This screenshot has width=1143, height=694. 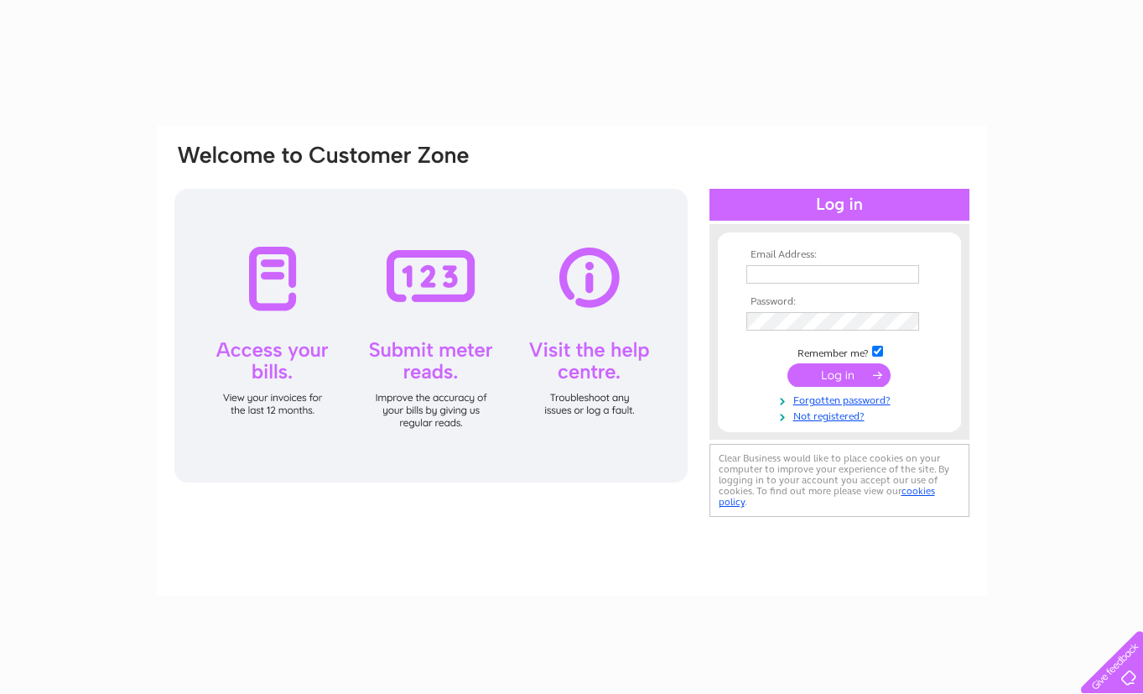 I want to click on a: Forgotten password?, so click(x=841, y=398).